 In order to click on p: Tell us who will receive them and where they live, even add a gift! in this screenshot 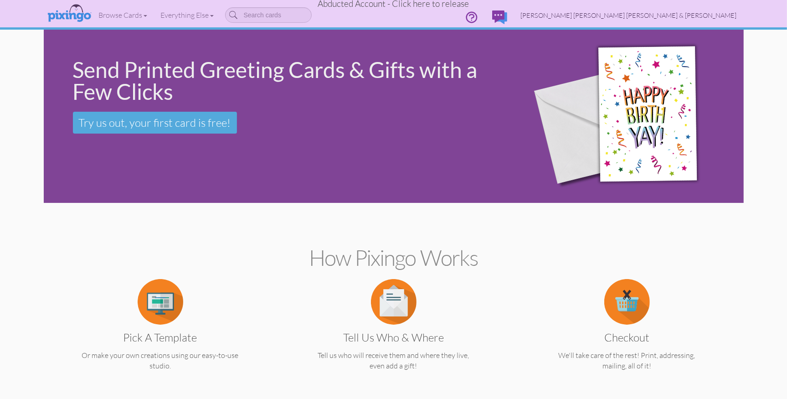, I will do `click(394, 360)`.